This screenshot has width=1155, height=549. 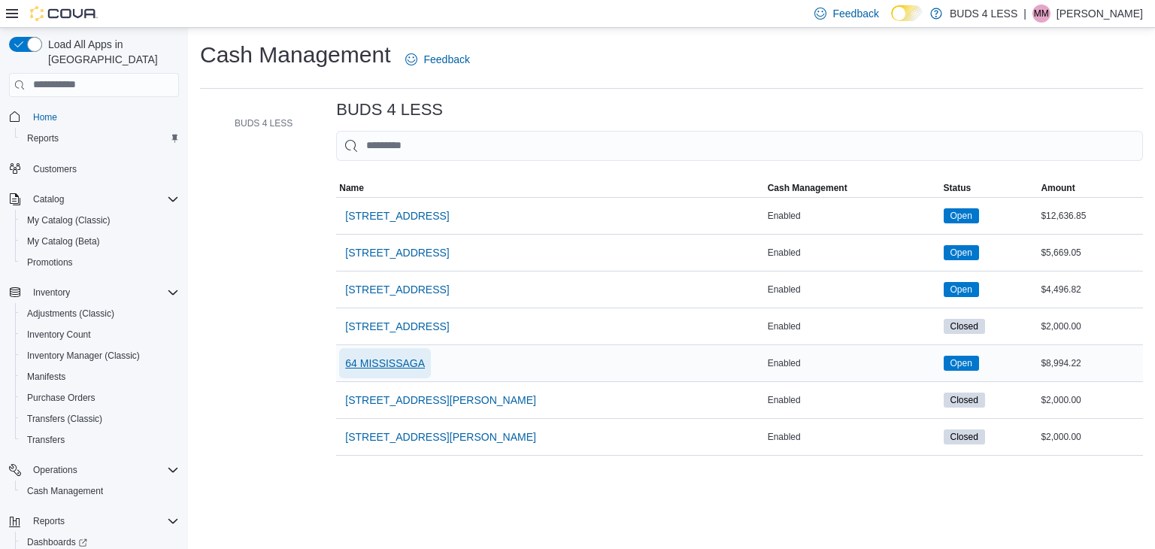 What do you see at coordinates (100, 220) in the screenshot?
I see `span: My Catalog (Classic)` at bounding box center [100, 220].